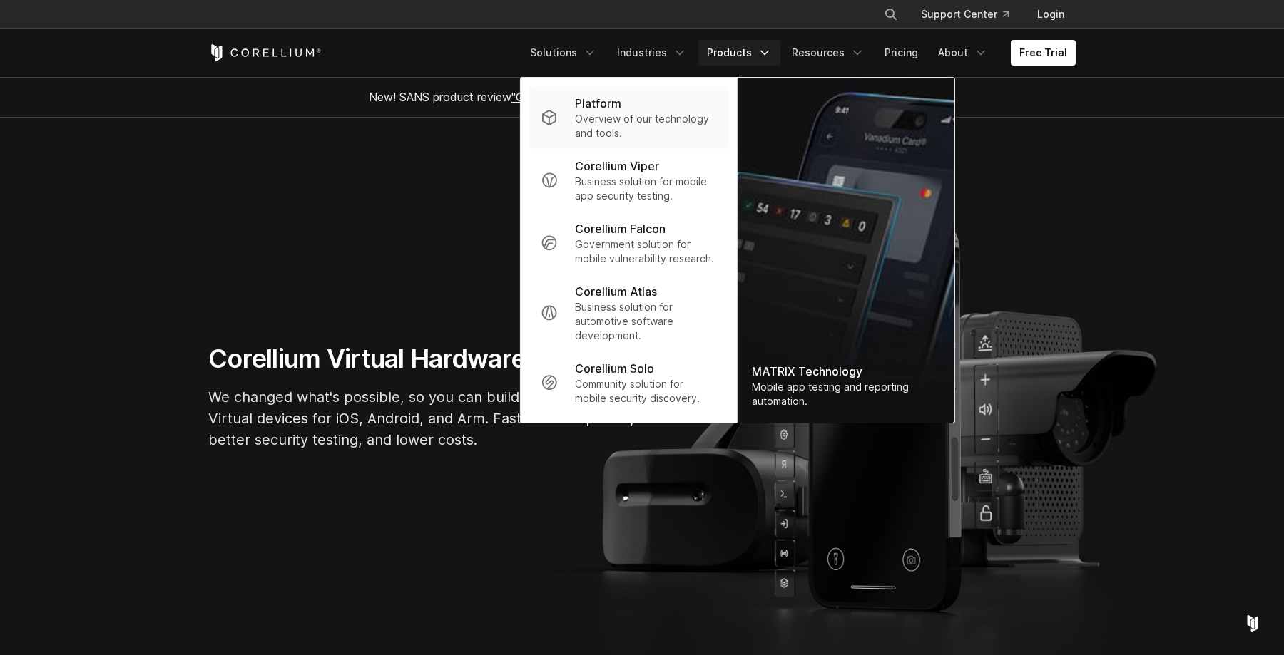 Image resolution: width=1284 pixels, height=655 pixels. I want to click on a: Corellium Solo Community solution for mobile security discovery., so click(628, 383).